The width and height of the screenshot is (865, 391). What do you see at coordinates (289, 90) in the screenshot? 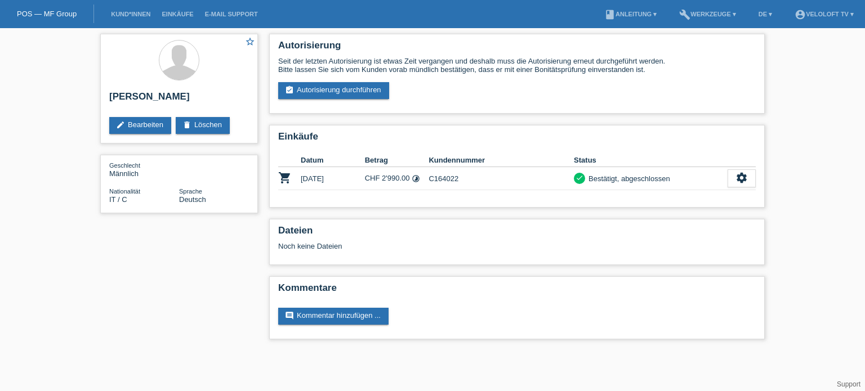
I see `i: assignment_turned_in` at bounding box center [289, 90].